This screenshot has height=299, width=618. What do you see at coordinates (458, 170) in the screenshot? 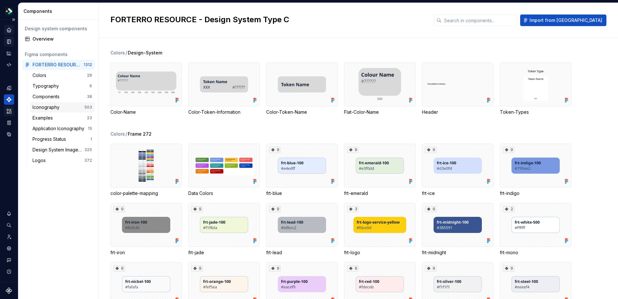
I see `div: 9frt-ice` at bounding box center [458, 170].